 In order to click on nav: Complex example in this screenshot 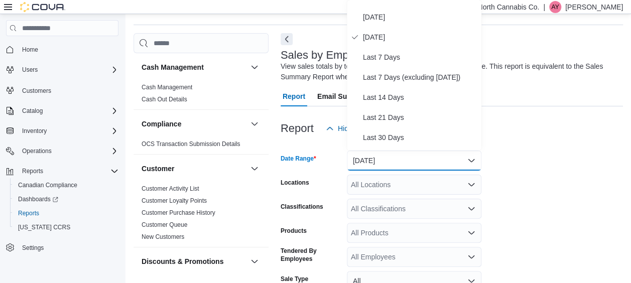, I will do `click(62, 160)`.